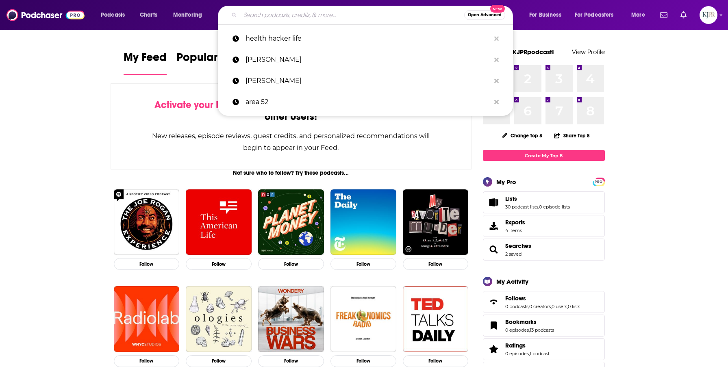 This screenshot has height=367, width=728. I want to click on span: More, so click(638, 15).